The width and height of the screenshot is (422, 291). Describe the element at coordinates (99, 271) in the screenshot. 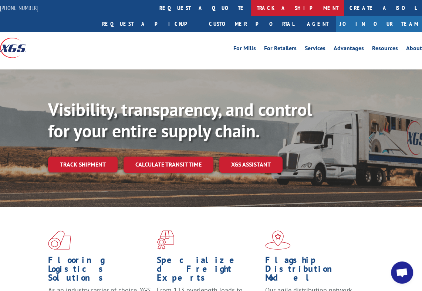

I see `h1: Flooring Logistics Solutions` at that location.